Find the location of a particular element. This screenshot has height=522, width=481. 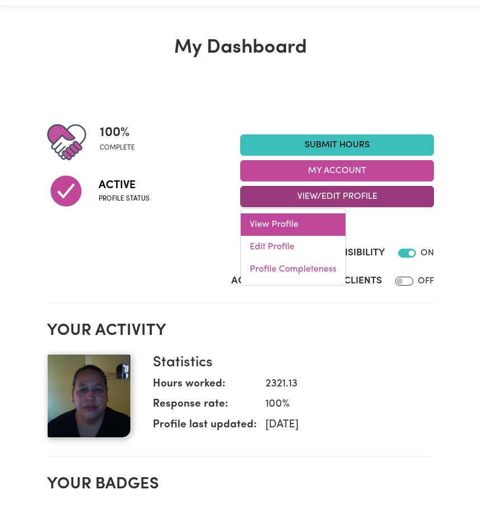

span: OFF is located at coordinates (425, 281).